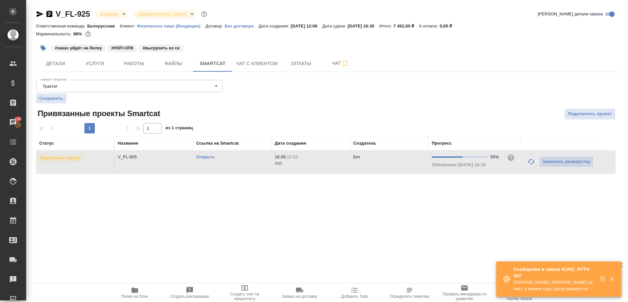  I want to click on button: Открыть в новой вкладке, so click(603, 280).